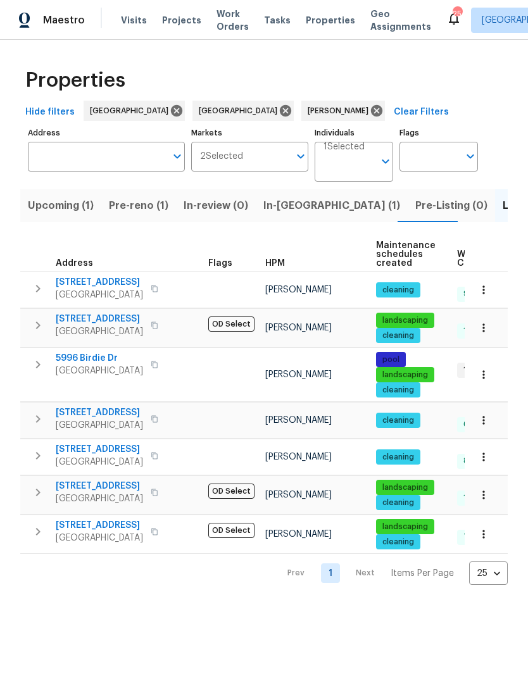 The height and width of the screenshot is (688, 528). Describe the element at coordinates (74, 263) in the screenshot. I see `span: Address` at that location.